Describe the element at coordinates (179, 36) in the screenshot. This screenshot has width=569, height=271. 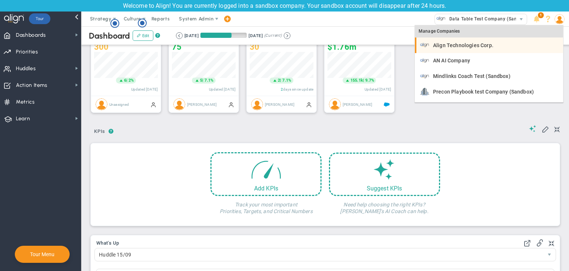
I see `button: Go to previous period` at that location.